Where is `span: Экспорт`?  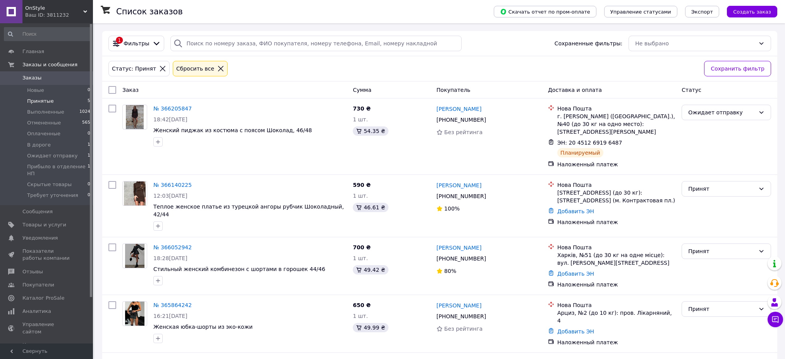 span: Экспорт is located at coordinates (702, 12).